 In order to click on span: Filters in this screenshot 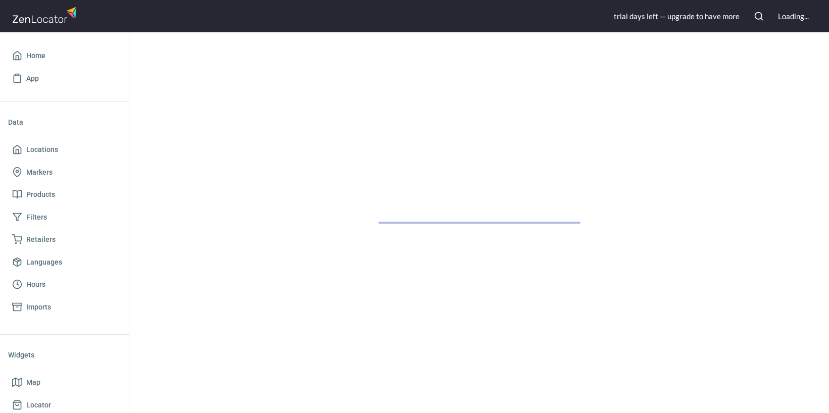, I will do `click(36, 217)`.